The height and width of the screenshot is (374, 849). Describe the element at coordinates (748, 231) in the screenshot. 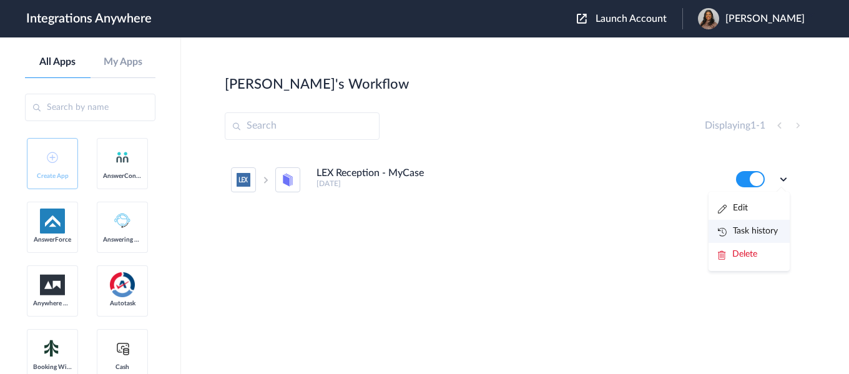

I see `a: Task history` at that location.